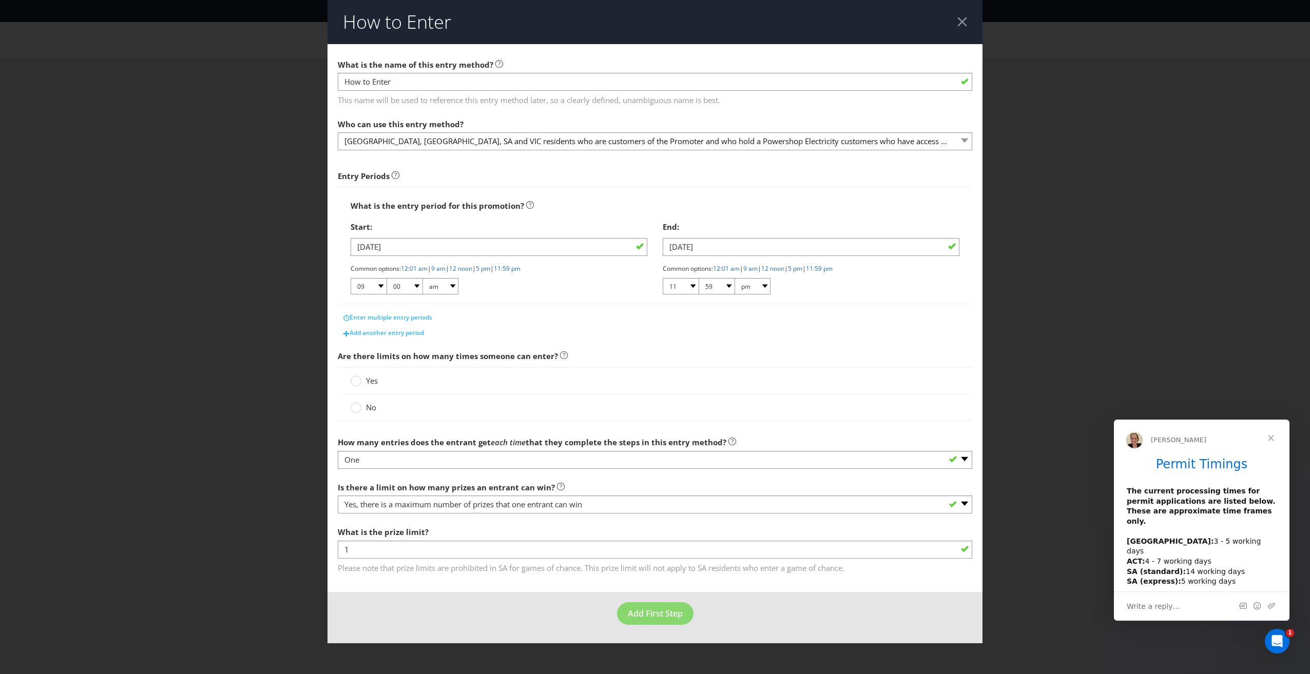  I want to click on span: What is the prize limit?, so click(383, 532).